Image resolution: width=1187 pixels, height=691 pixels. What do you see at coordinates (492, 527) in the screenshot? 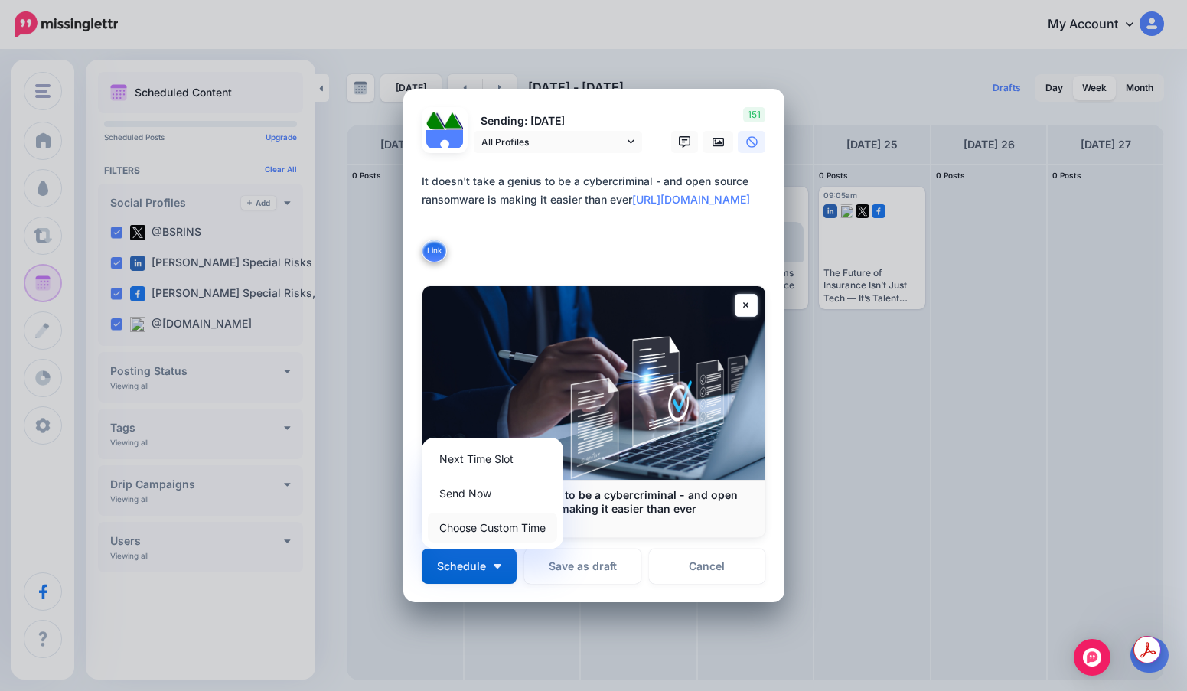
I see `a: Choose Custom Time` at bounding box center [492, 527].